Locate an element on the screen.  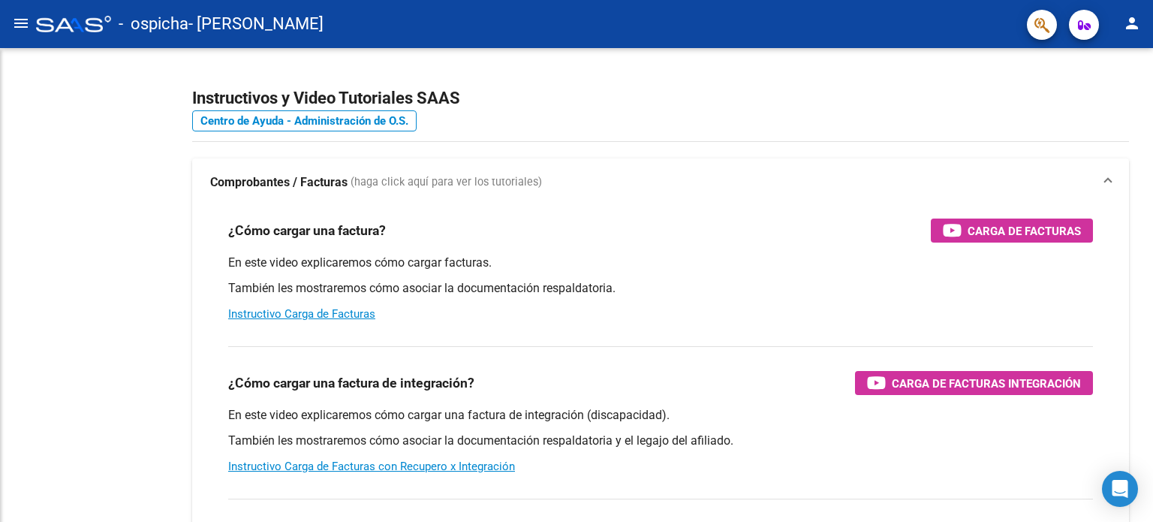
strong: Comprobantes / Facturas is located at coordinates (279, 182).